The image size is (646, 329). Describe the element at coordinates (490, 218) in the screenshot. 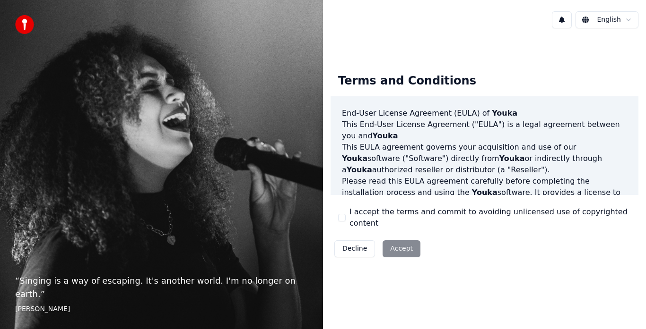

I see `label: I accept the terms and commit to avoiding unlicensed use of copyrighted content` at that location.